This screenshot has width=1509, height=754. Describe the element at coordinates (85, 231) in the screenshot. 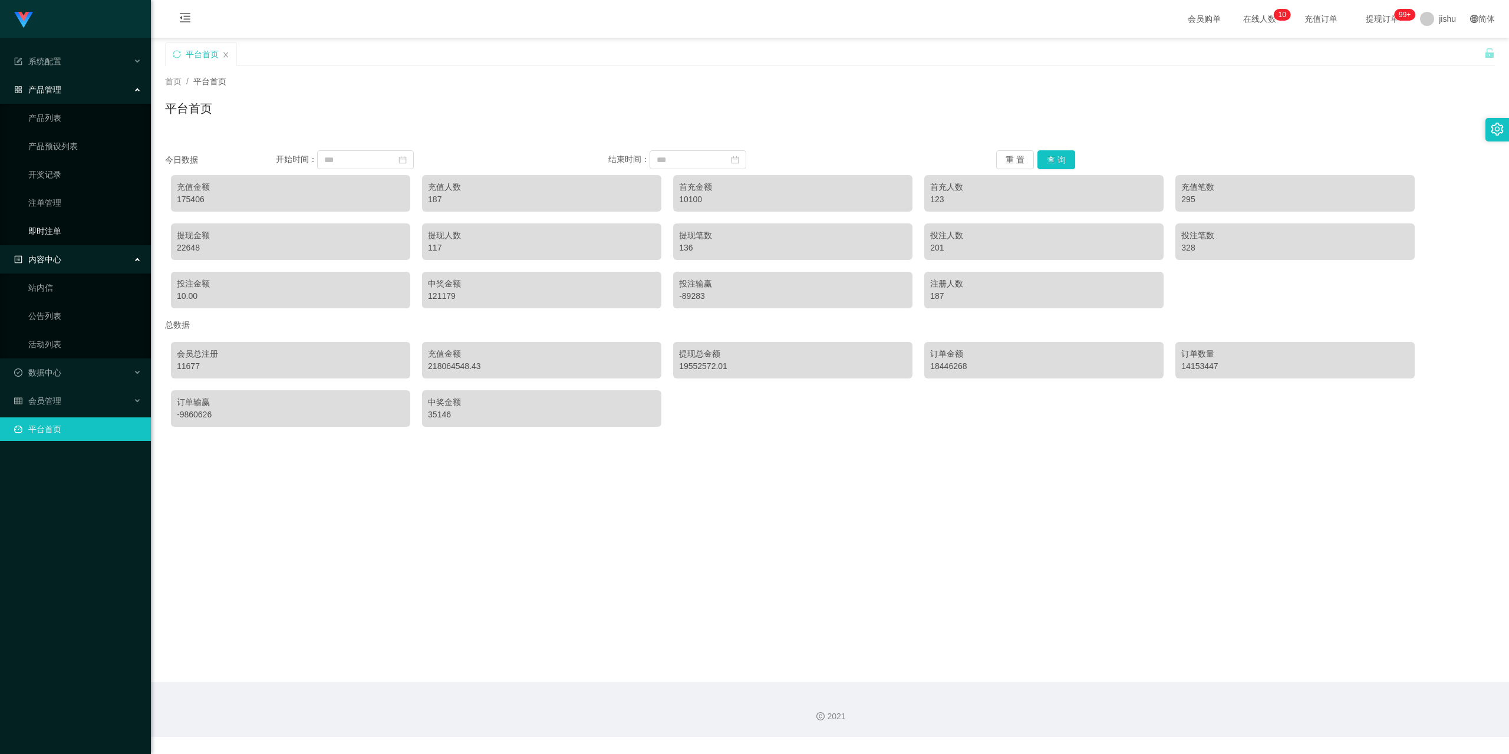

I see `a: 即时注单` at that location.